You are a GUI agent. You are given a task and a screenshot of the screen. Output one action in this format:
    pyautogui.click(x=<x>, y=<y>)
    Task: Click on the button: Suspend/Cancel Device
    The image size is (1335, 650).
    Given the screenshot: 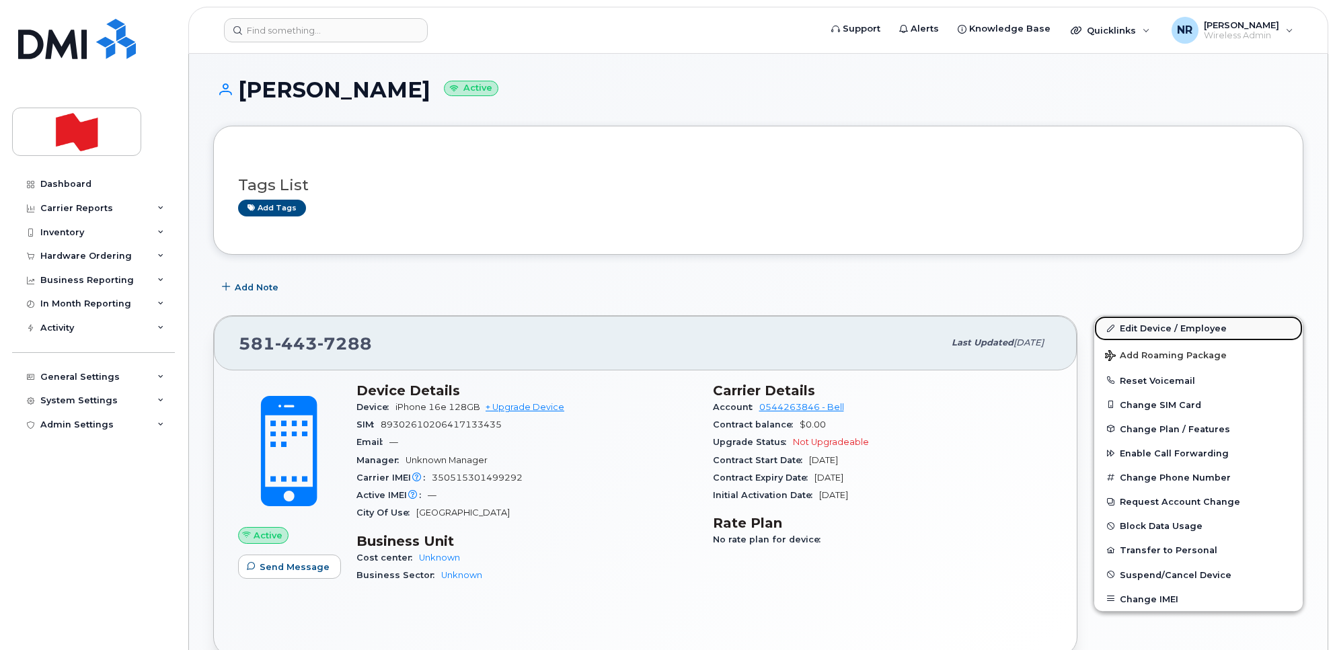 What is the action you would take?
    pyautogui.click(x=1198, y=575)
    